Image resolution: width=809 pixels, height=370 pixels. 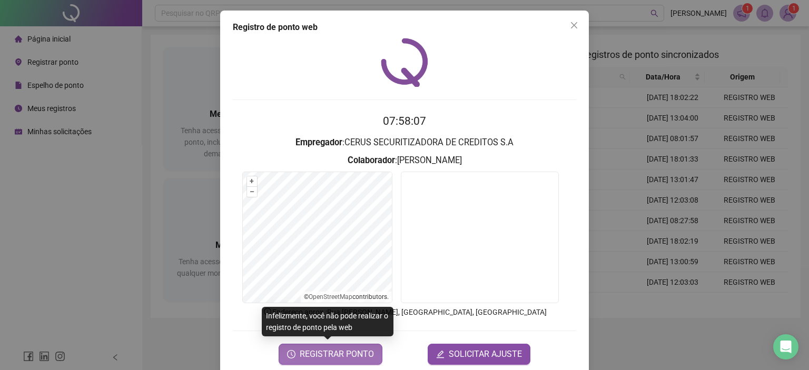 What do you see at coordinates (404, 62) in the screenshot?
I see `img: QRPoint` at bounding box center [404, 62].